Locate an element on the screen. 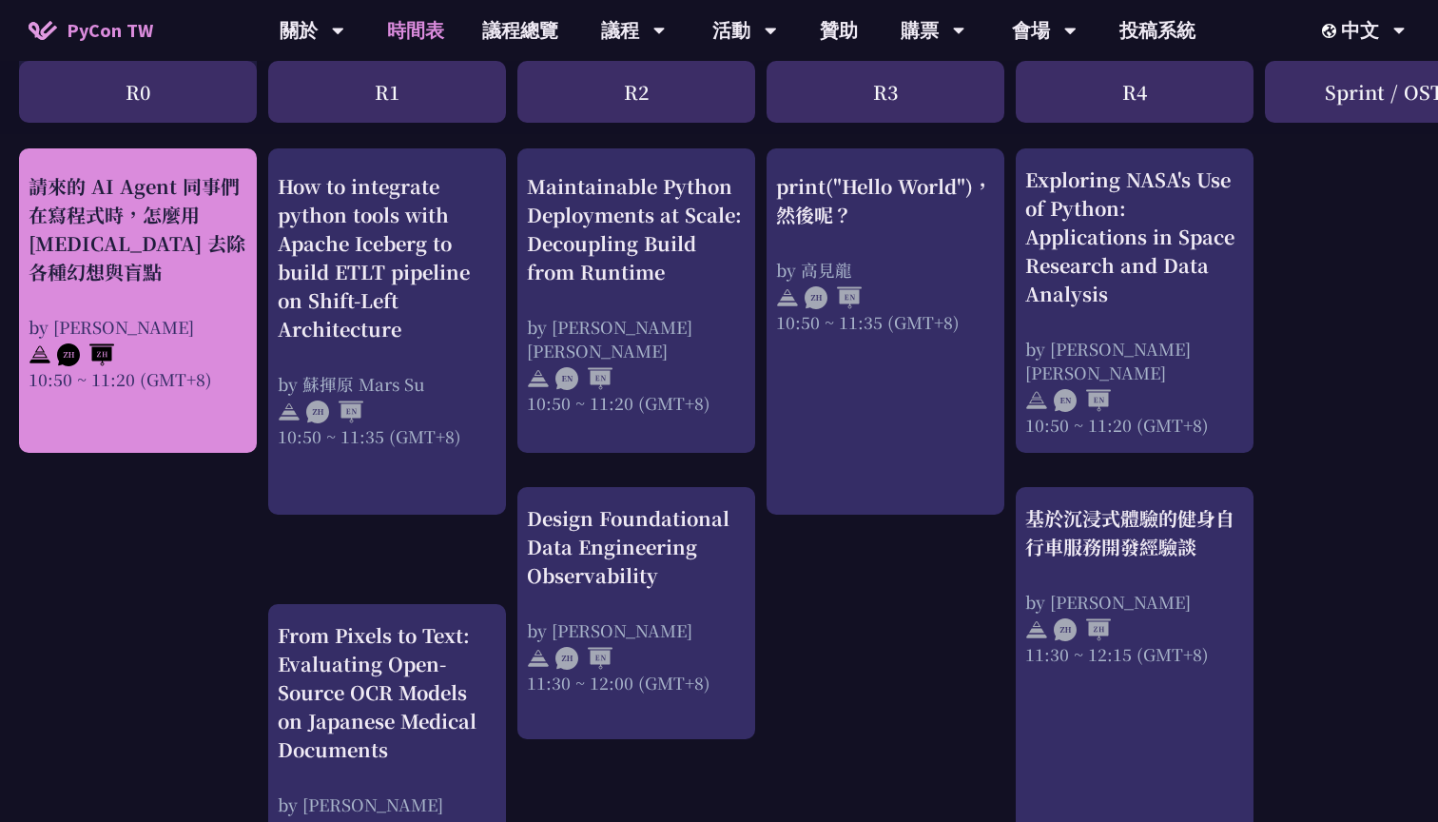 The image size is (1438, 822). div: Design Foundational Data Engineering Observability is located at coordinates (636, 547).